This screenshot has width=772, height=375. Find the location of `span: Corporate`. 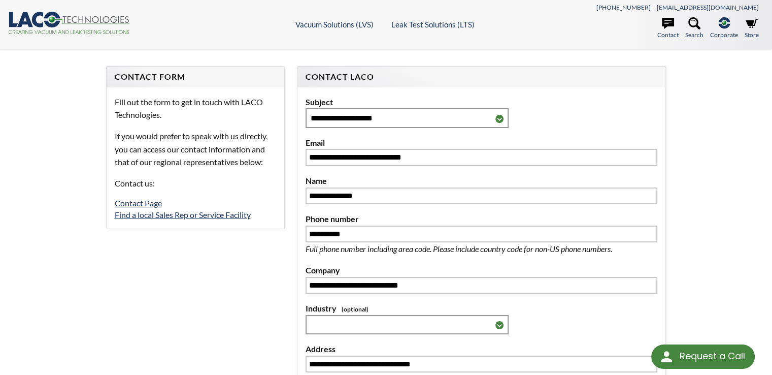

span: Corporate is located at coordinates (724, 35).